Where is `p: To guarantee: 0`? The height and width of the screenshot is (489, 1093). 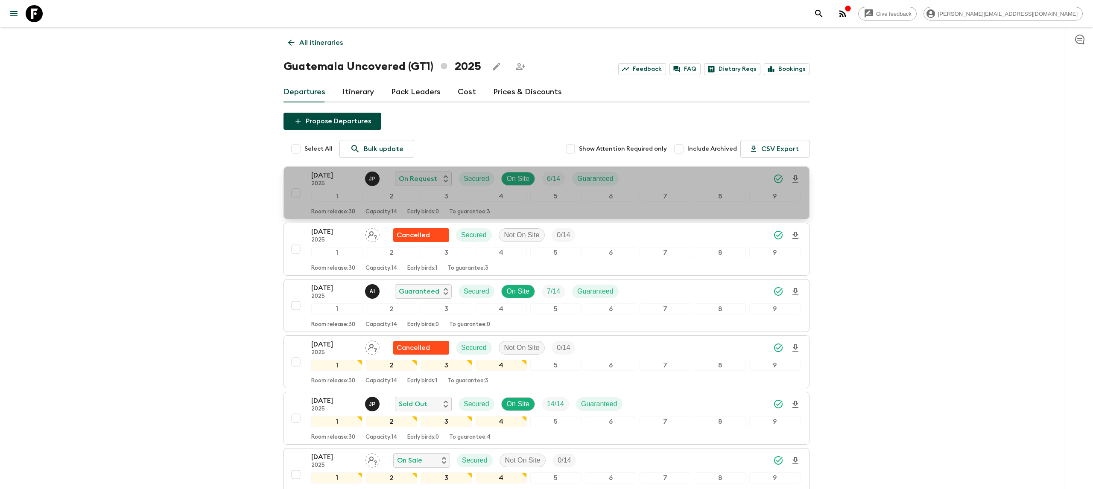
p: To guarantee: 0 is located at coordinates (470, 325).